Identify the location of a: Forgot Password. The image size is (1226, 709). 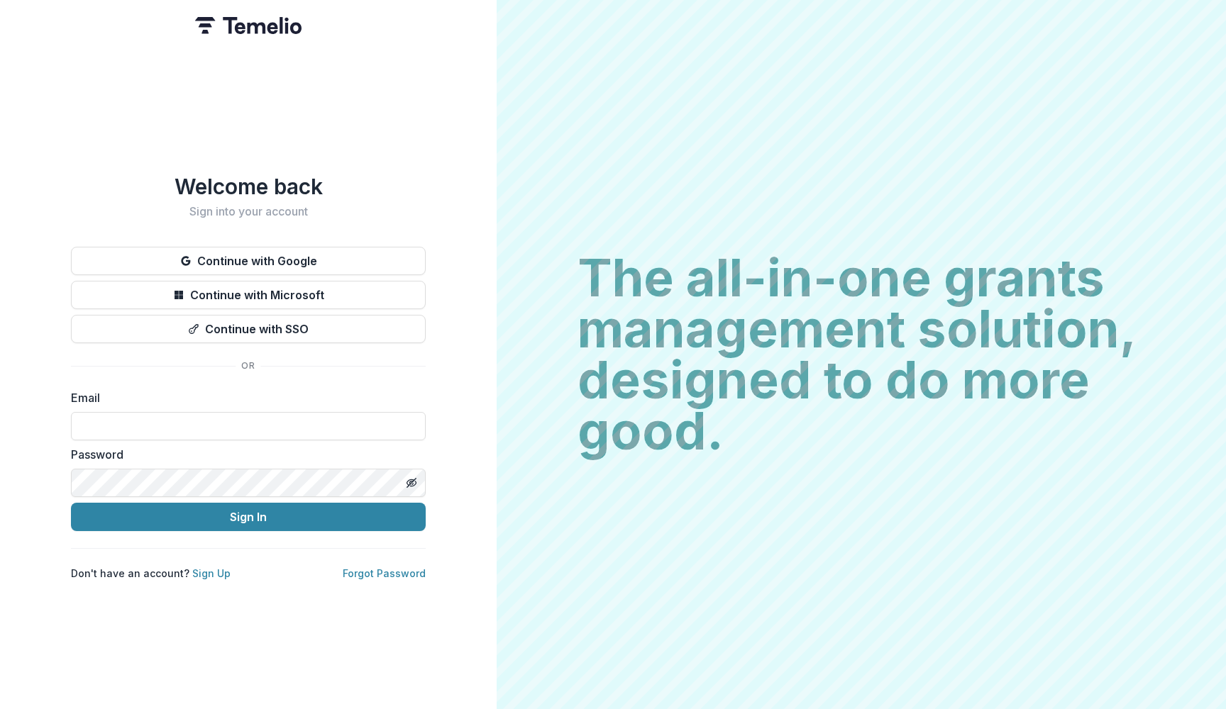
(384, 573).